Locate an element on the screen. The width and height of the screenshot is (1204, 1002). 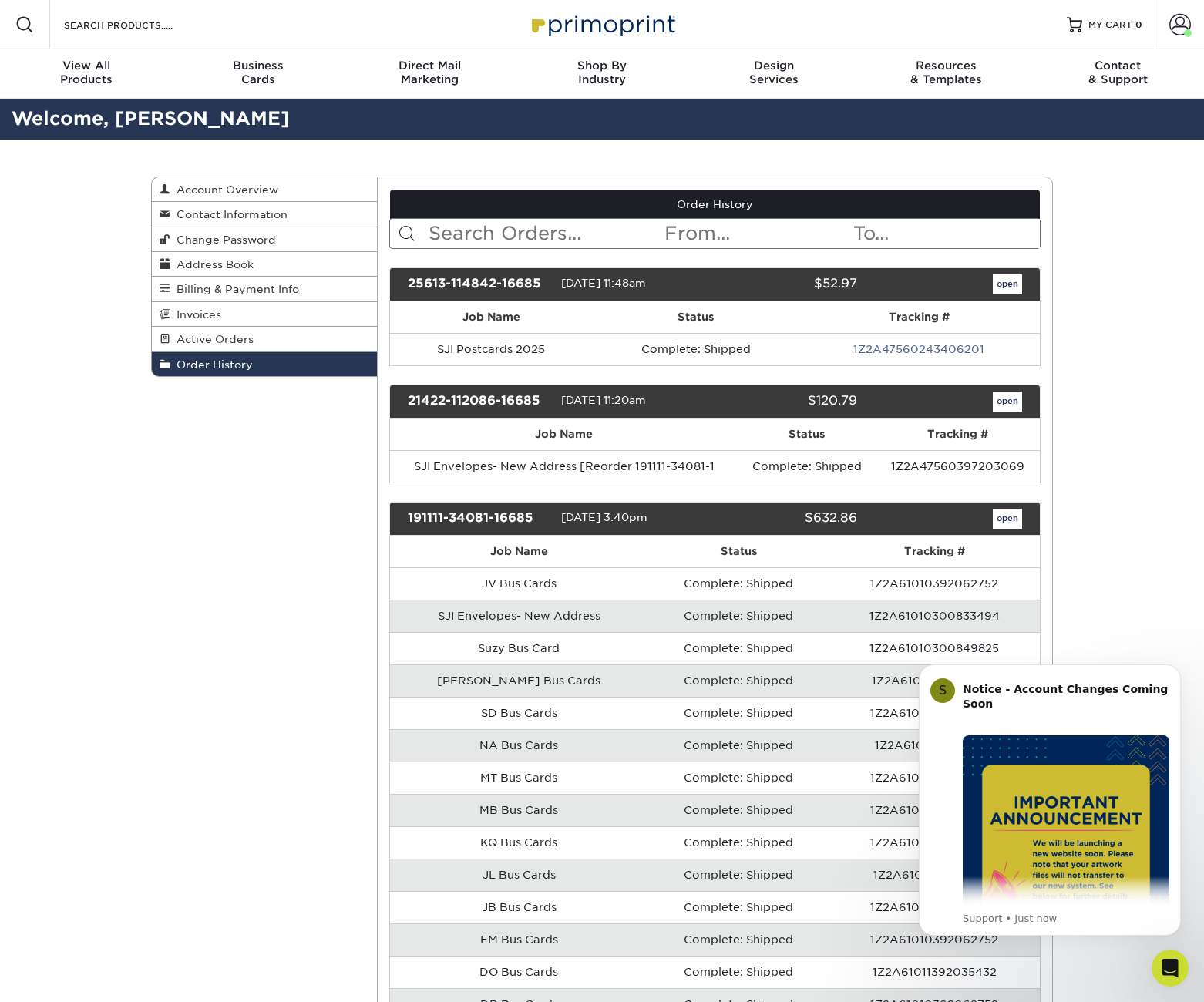
span: Address Book is located at coordinates (212, 264).